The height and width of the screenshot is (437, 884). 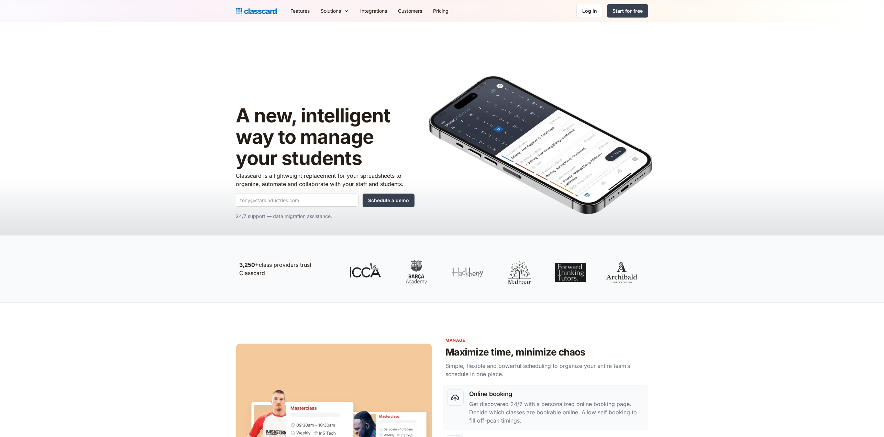 I want to click on form: Quick Demo Form, so click(x=325, y=200).